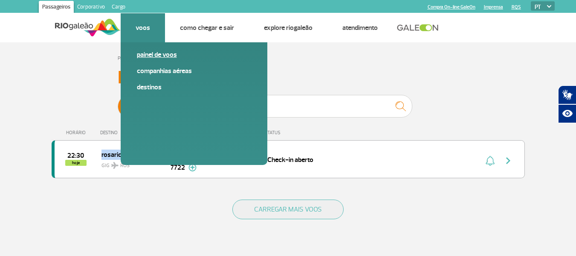  Describe the element at coordinates (129, 163) in the screenshot. I see `span: GIG` at that location.